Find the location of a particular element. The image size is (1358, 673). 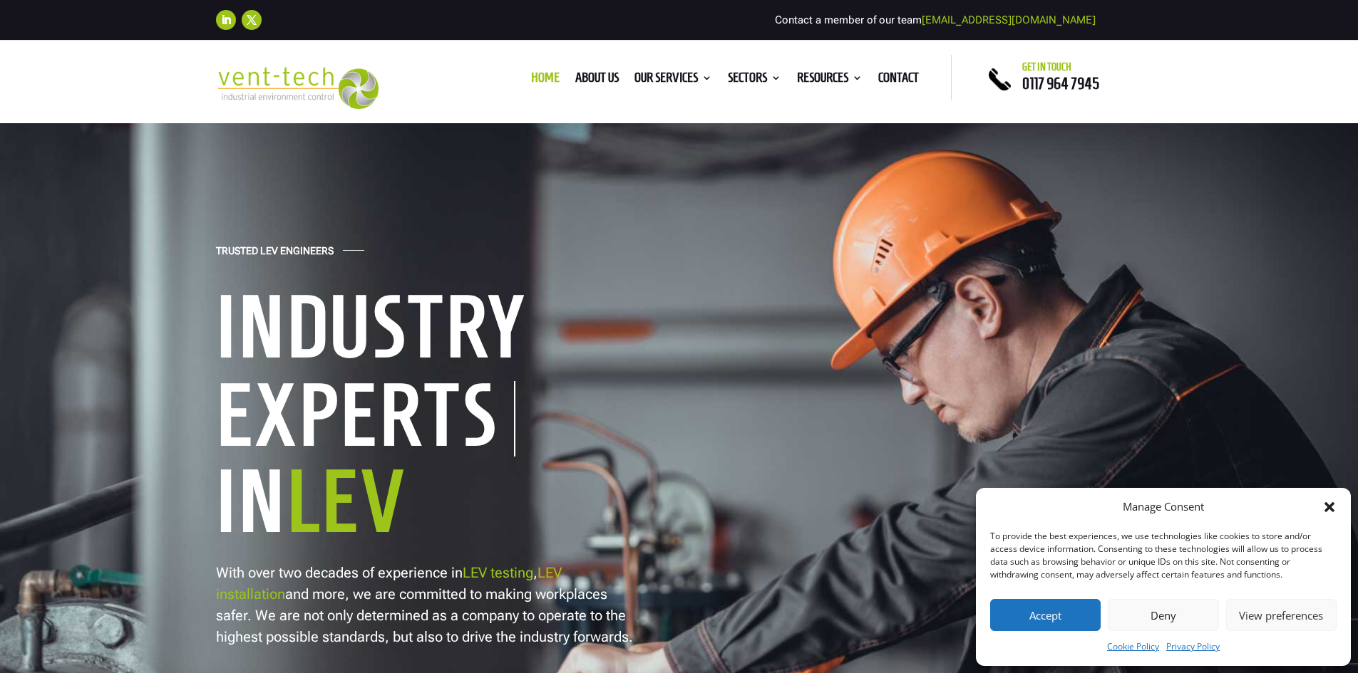

a: About us is located at coordinates (597, 81).